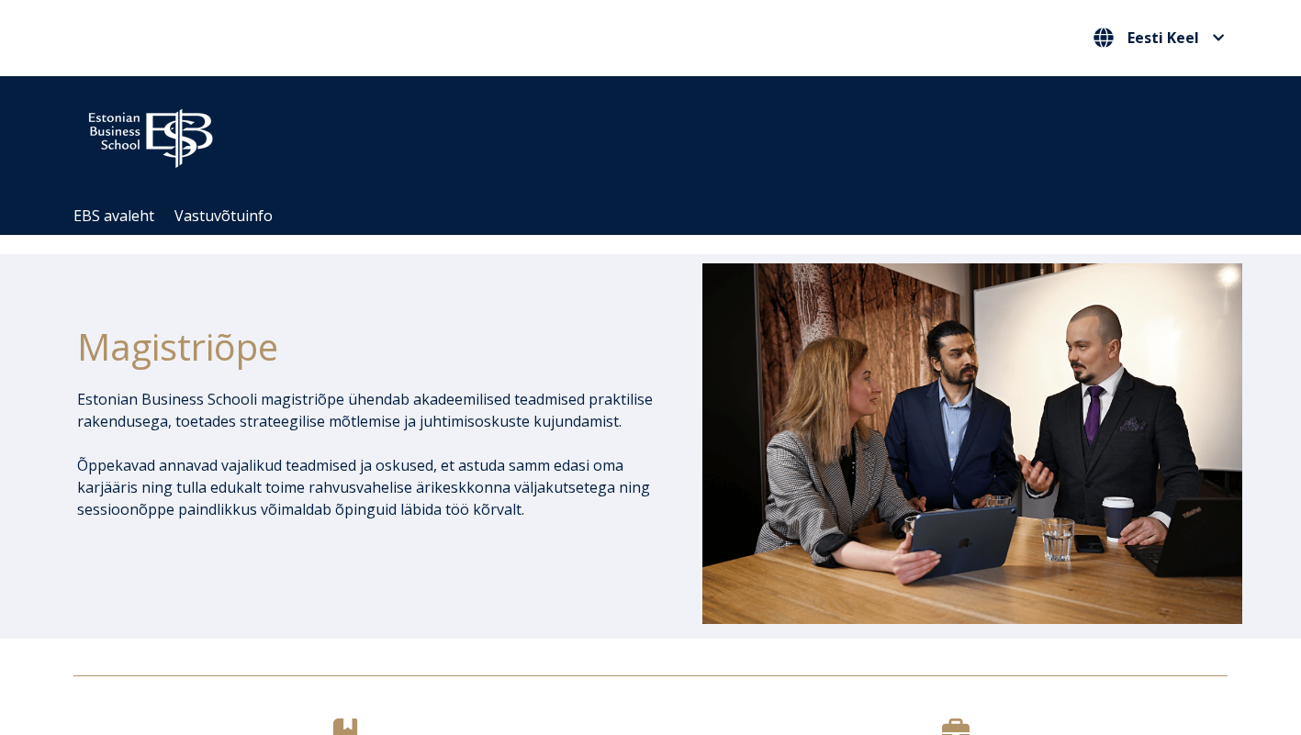  Describe the element at coordinates (1163, 38) in the screenshot. I see `span: Eesti Keel` at that location.